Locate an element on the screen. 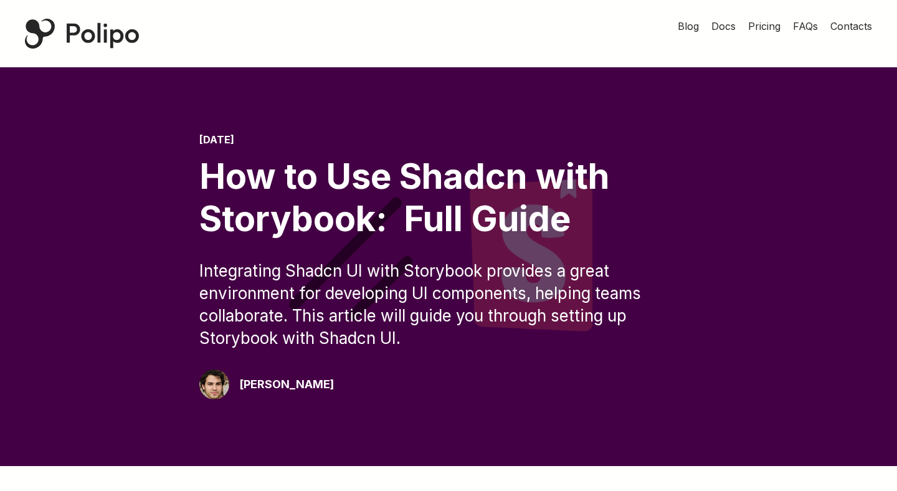  a: FAQs is located at coordinates (805, 26).